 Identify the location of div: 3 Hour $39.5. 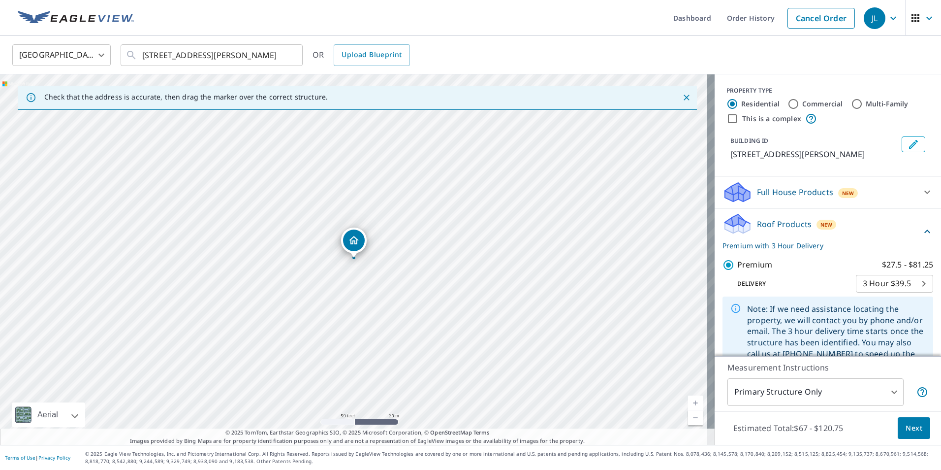
(894, 284).